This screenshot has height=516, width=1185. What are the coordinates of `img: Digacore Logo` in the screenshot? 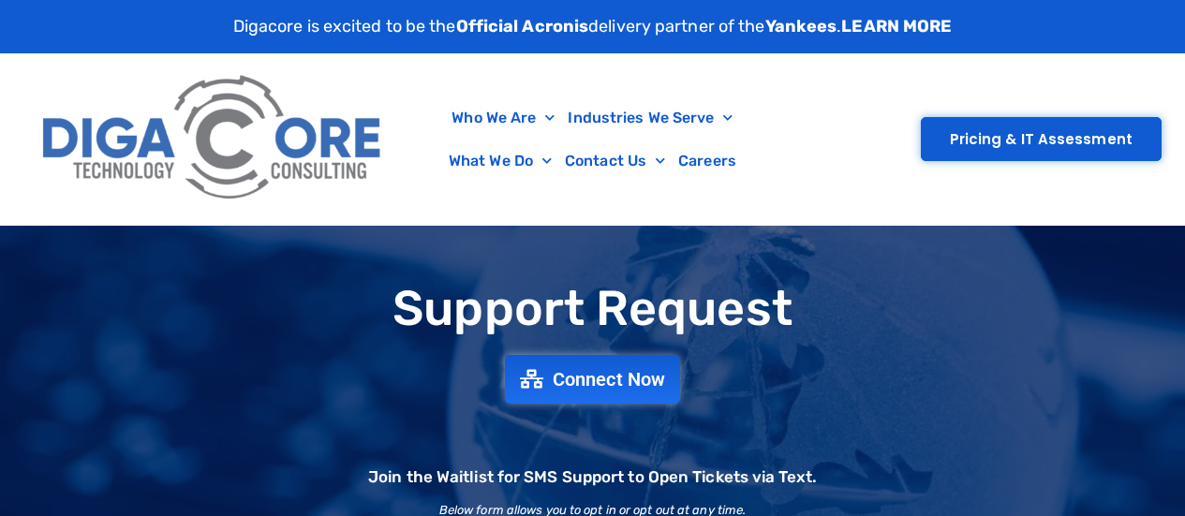 It's located at (213, 139).